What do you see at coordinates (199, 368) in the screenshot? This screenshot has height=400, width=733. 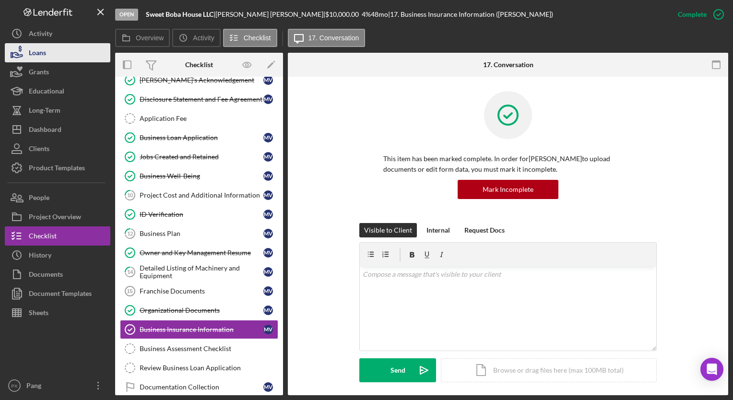 I see `a: Review Business Loan Application` at bounding box center [199, 368].